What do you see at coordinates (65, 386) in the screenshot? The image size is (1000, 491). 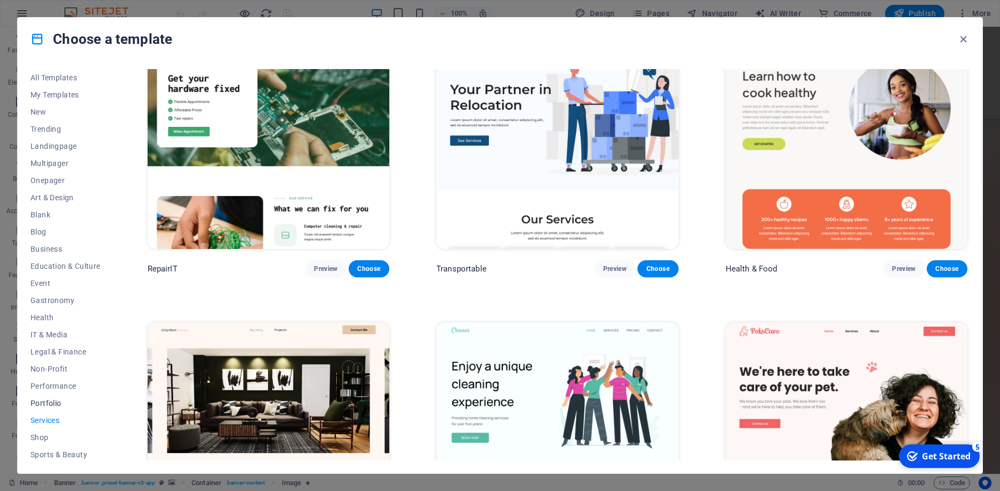 I see `span: Performance` at bounding box center [65, 386].